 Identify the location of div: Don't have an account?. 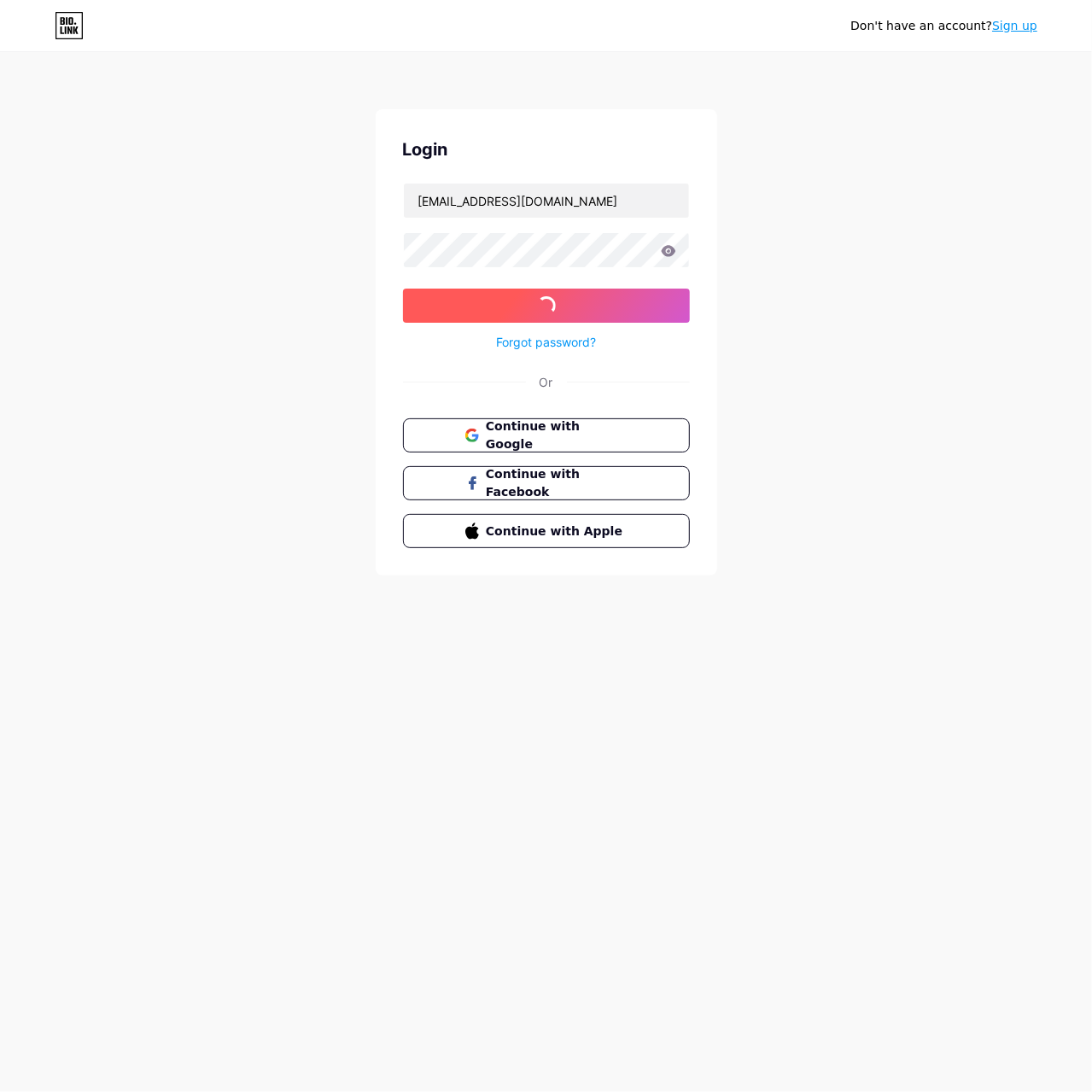
(944, 26).